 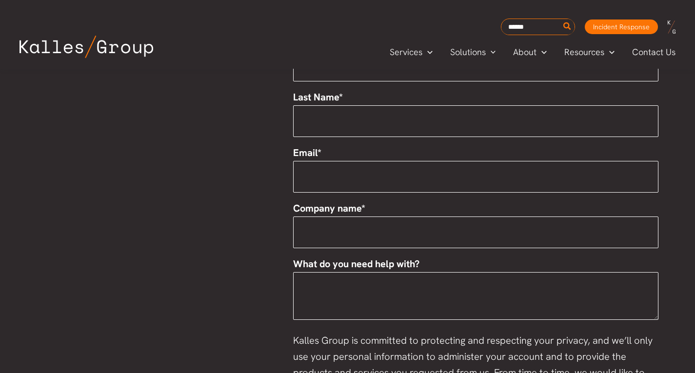 What do you see at coordinates (306, 153) in the screenshot?
I see `span: Email` at bounding box center [306, 153].